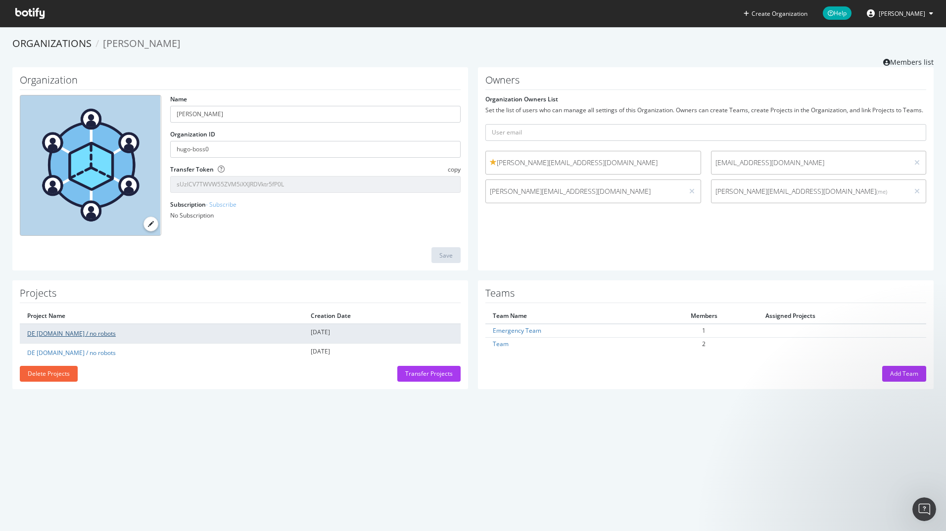  I want to click on input: Organization ID, so click(315, 149).